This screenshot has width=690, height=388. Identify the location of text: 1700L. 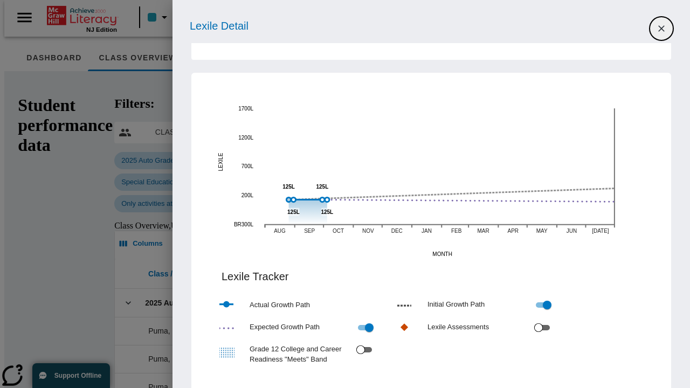
(246, 108).